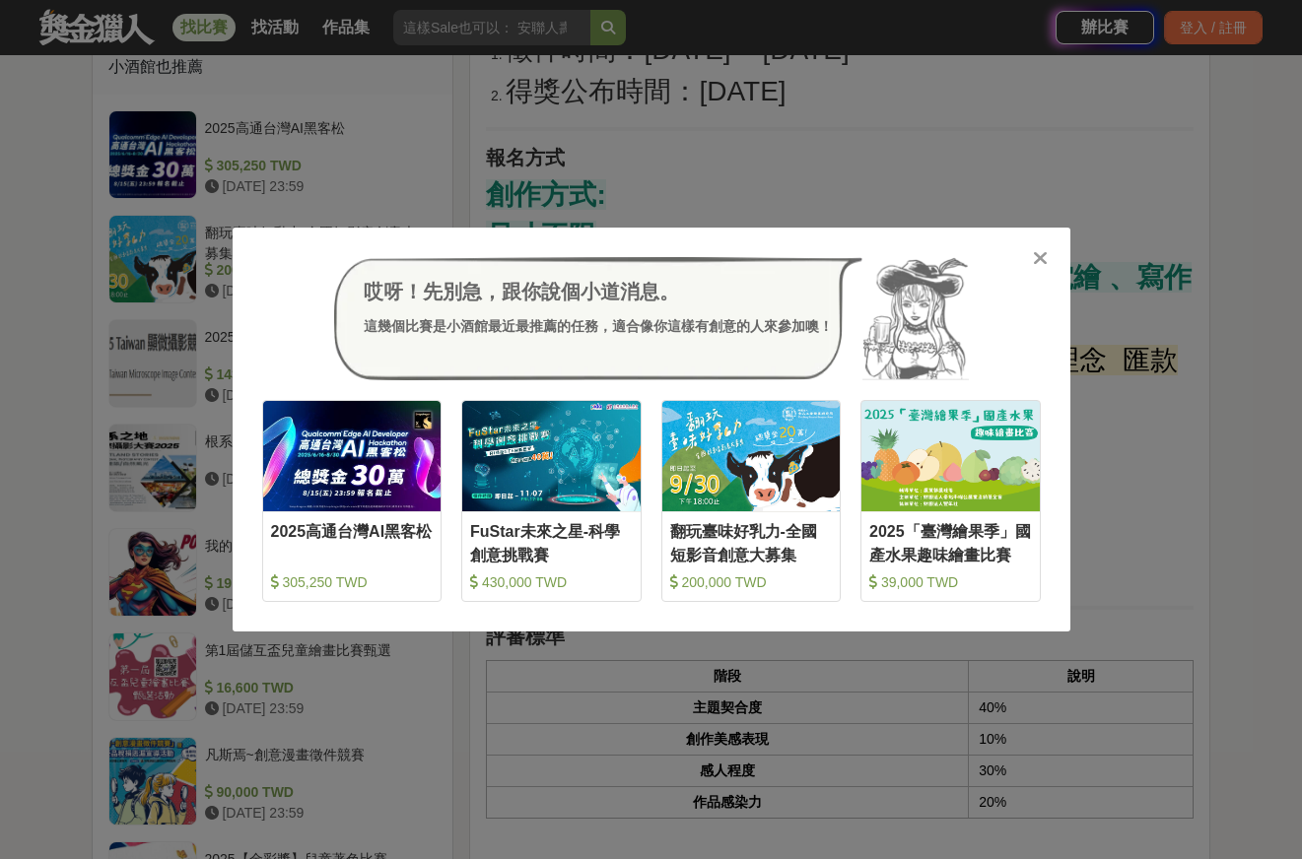 This screenshot has height=859, width=1302. Describe the element at coordinates (950, 542) in the screenshot. I see `div: 2025「臺灣繪果季」國產水果趣味繪畫比賽` at that location.